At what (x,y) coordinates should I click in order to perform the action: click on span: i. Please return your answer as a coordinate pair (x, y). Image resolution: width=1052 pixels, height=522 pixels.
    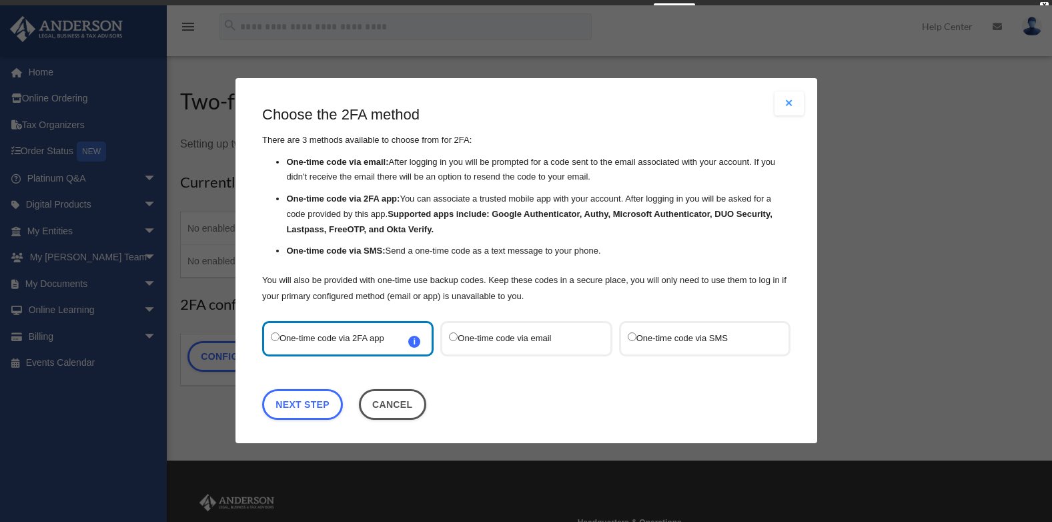
    Looking at the image, I should click on (414, 341).